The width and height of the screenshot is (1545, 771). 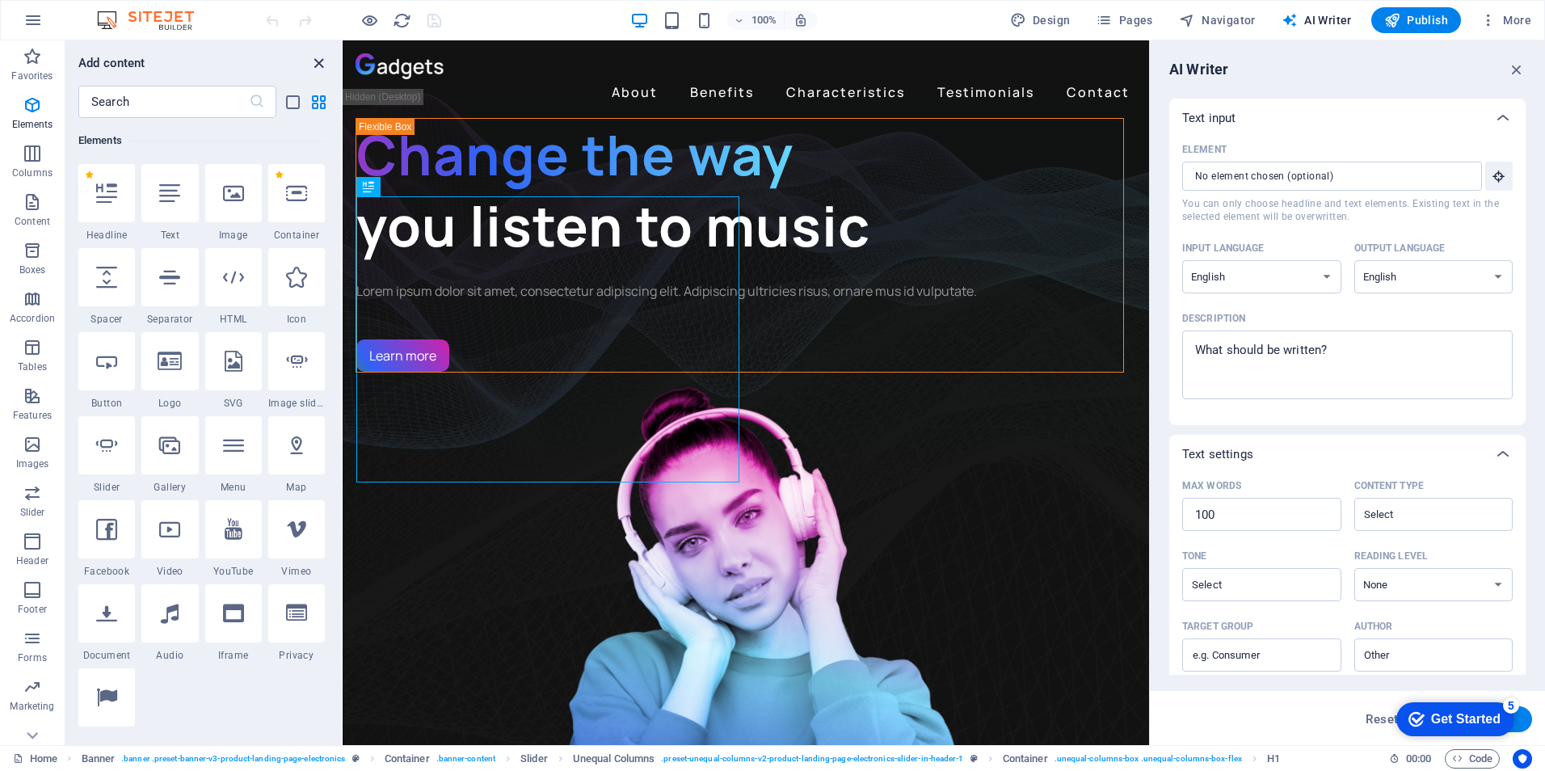 I want to click on h6: Session time, so click(x=1410, y=759).